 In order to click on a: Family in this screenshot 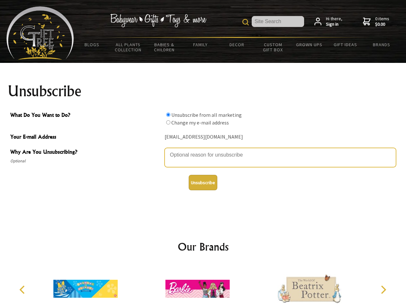, I will do `click(200, 45)`.